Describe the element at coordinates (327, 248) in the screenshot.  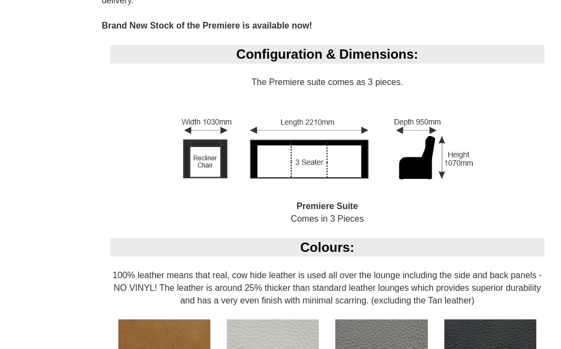
I see `div: Colours:` at that location.